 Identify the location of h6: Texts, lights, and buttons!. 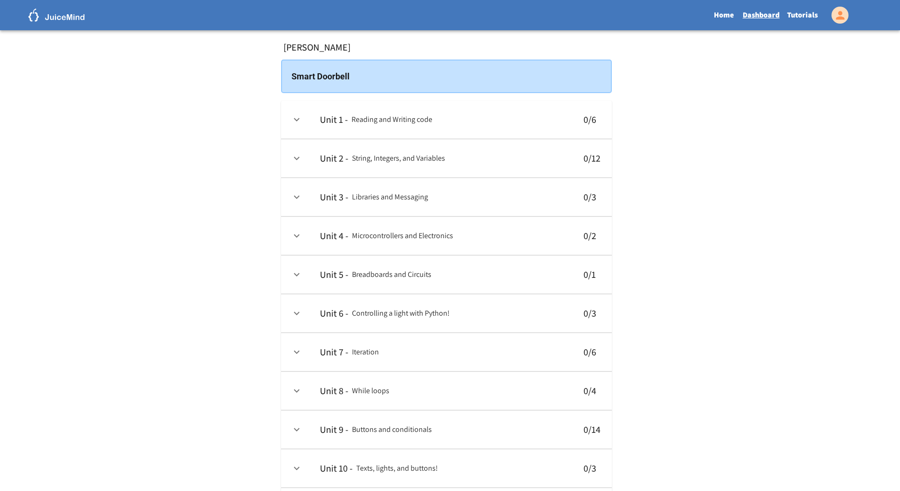
(397, 468).